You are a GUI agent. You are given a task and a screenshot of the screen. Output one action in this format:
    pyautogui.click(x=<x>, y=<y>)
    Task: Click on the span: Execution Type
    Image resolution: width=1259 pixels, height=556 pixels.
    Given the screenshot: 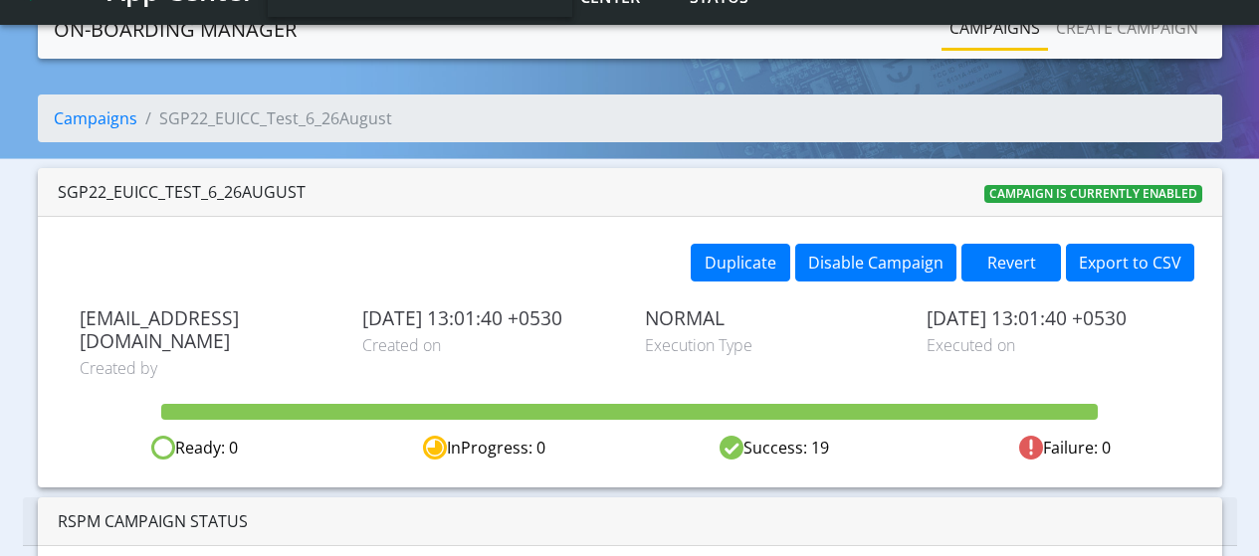 What is the action you would take?
    pyautogui.click(x=772, y=345)
    